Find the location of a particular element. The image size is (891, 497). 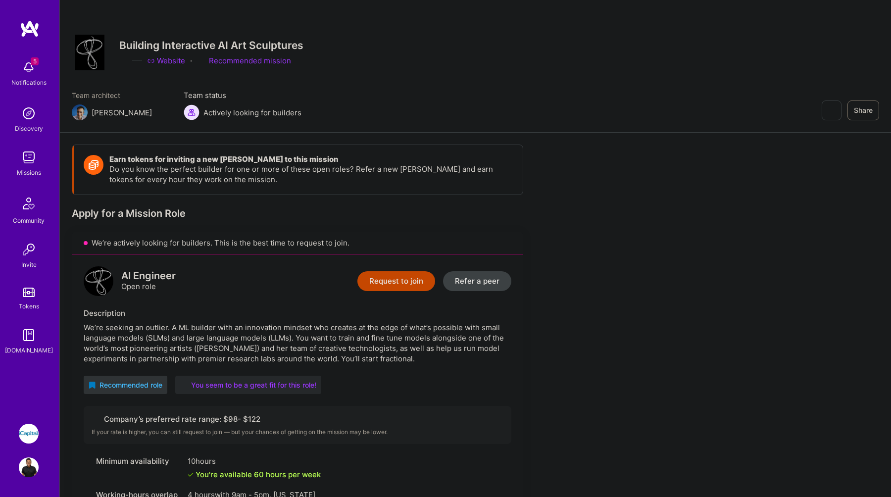

span: Actively looking for builders is located at coordinates (252, 112).